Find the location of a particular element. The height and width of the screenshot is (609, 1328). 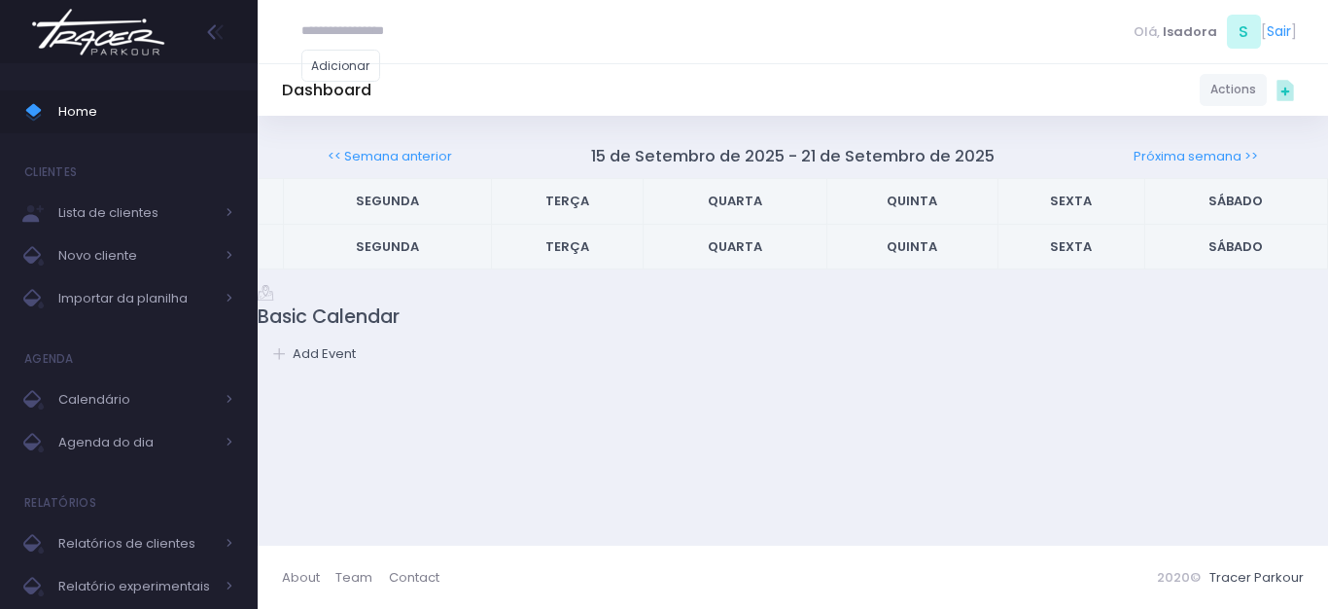

span: Calendário is located at coordinates (136, 400).